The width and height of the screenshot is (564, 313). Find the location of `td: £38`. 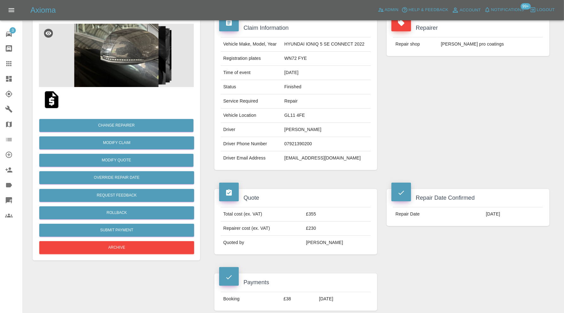

td: £38 is located at coordinates (299, 299).